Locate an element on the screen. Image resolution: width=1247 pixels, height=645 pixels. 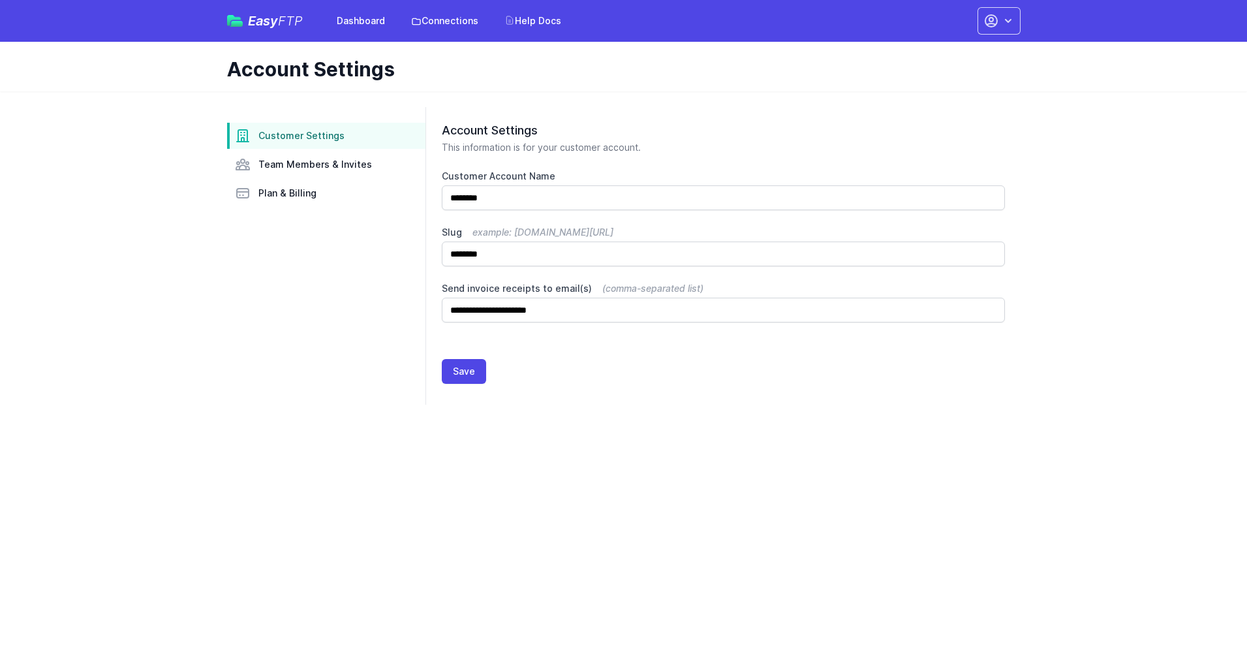
a: Help Docs is located at coordinates (532, 21).